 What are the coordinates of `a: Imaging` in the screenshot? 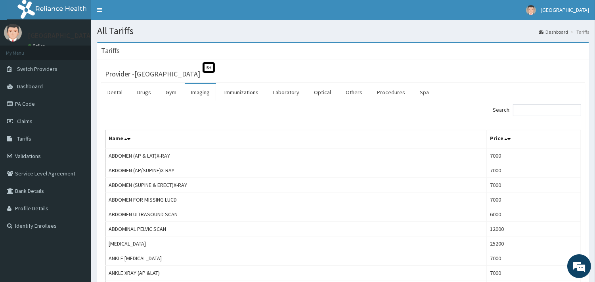 It's located at (200, 92).